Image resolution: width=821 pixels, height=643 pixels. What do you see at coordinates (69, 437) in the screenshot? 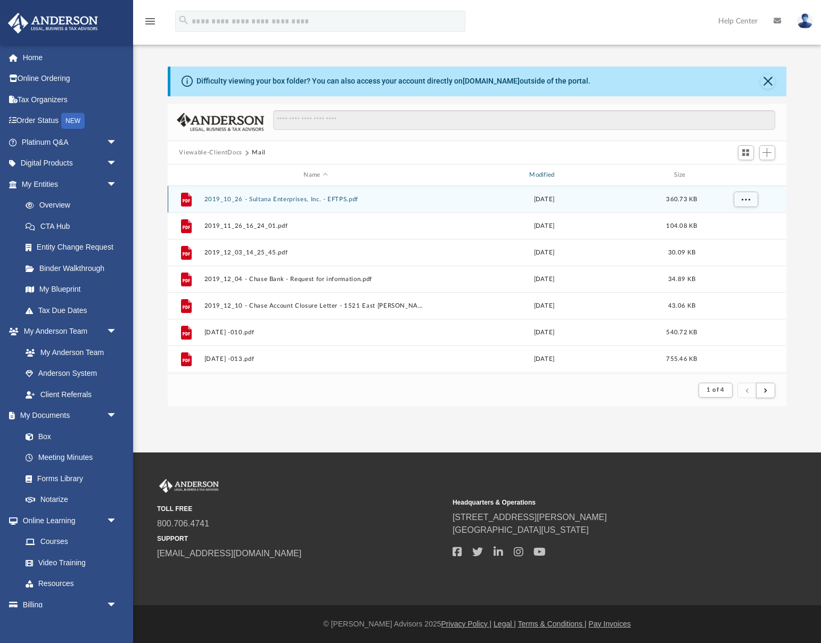
I see `a: Box` at bounding box center [69, 437].